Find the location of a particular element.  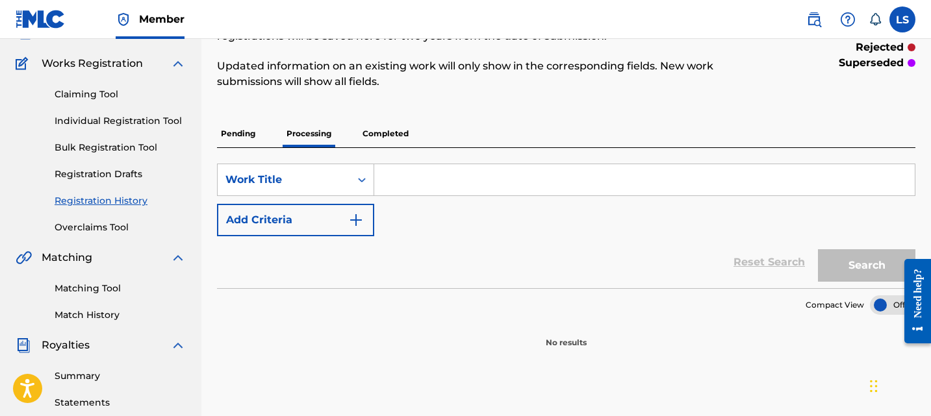

a: Overclaims Tool is located at coordinates (120, 227).